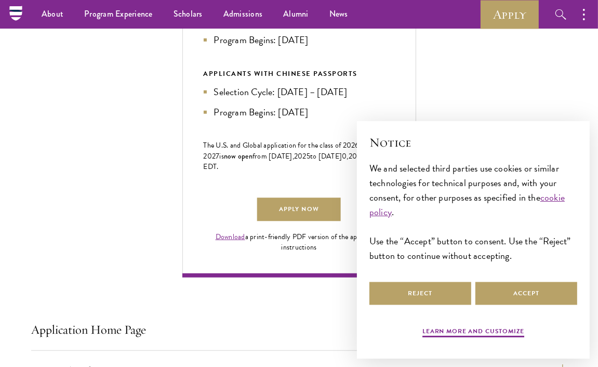 The height and width of the screenshot is (367, 598). Describe the element at coordinates (283, 151) in the screenshot. I see `span: -202` at that location.